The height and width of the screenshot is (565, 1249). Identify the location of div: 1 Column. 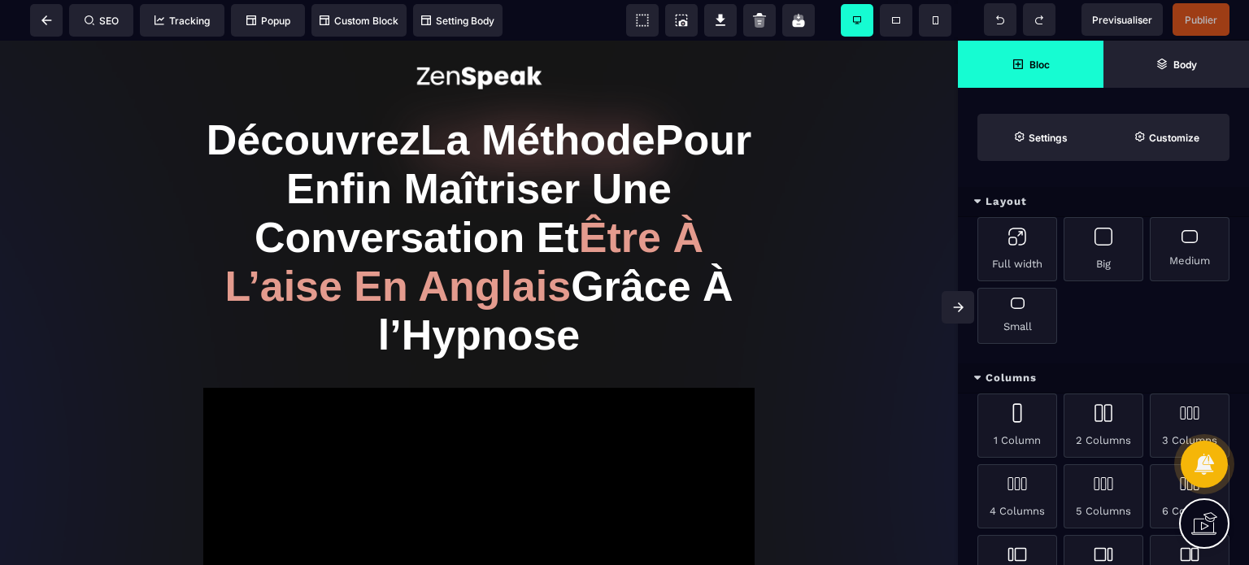
(1018, 425).